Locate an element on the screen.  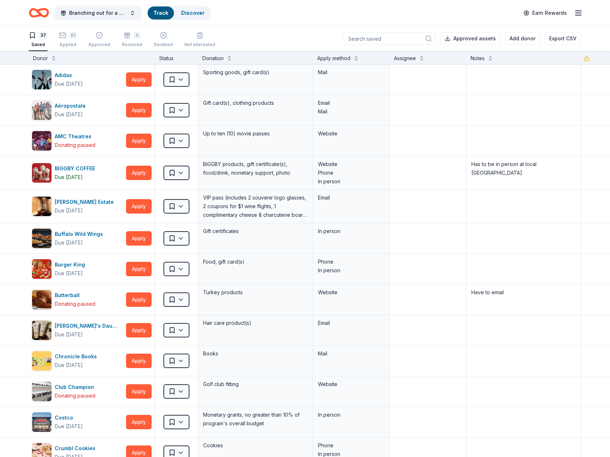
button: Branching out for a Cause is located at coordinates (98, 13).